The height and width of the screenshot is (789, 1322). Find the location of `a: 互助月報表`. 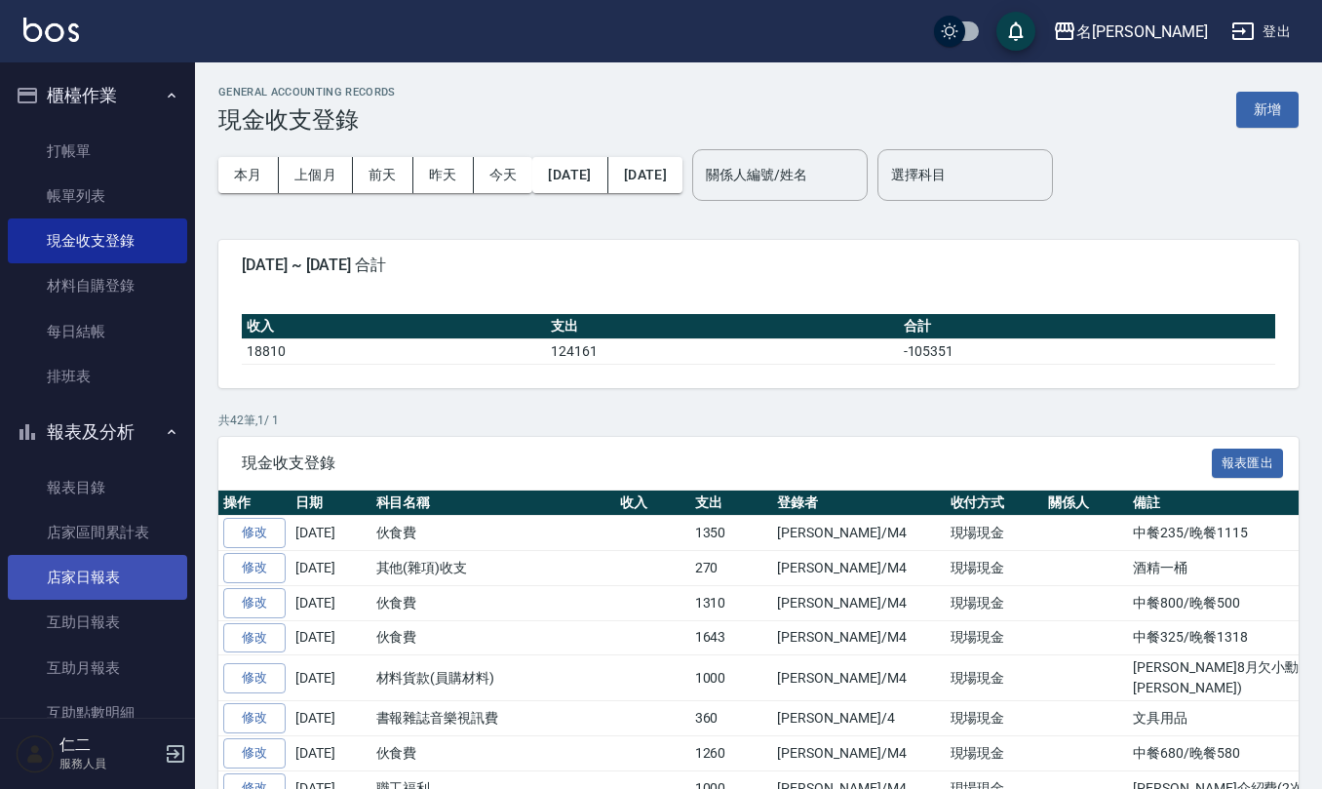

a: 互助月報表 is located at coordinates (98, 668).